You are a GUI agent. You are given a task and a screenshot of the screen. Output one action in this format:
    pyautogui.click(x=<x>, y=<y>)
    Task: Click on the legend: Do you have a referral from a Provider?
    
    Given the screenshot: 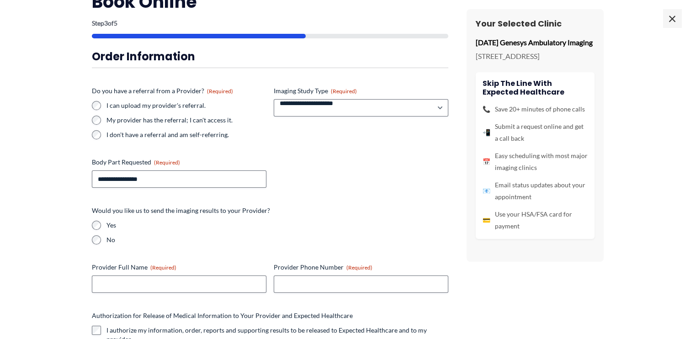 What is the action you would take?
    pyautogui.click(x=162, y=91)
    